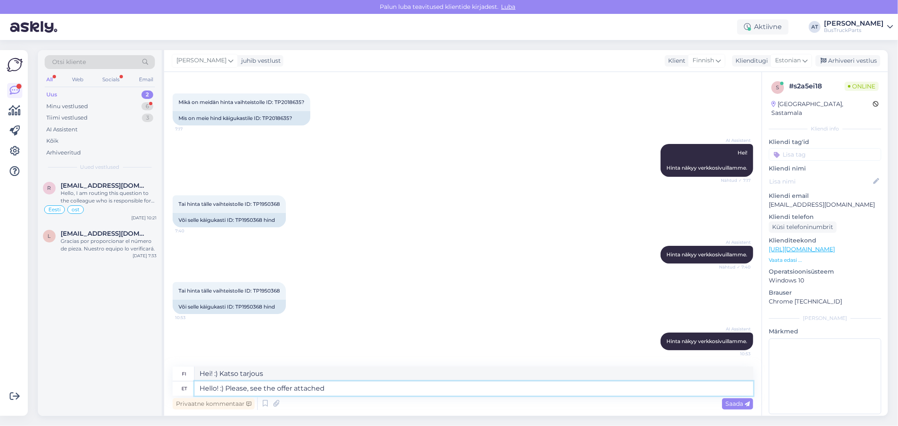 This screenshot has height=426, width=898. I want to click on span: Saada, so click(737, 404).